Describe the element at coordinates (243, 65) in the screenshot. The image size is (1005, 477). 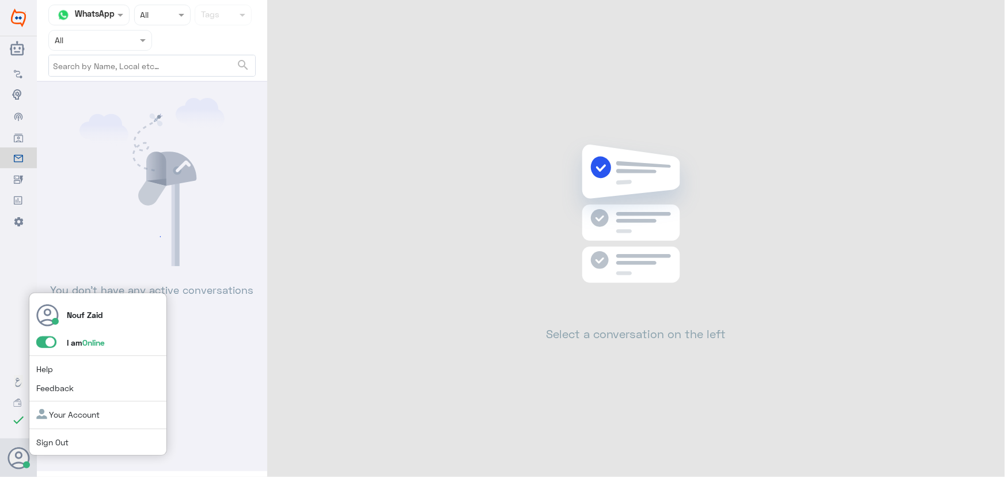
I see `span: search` at that location.